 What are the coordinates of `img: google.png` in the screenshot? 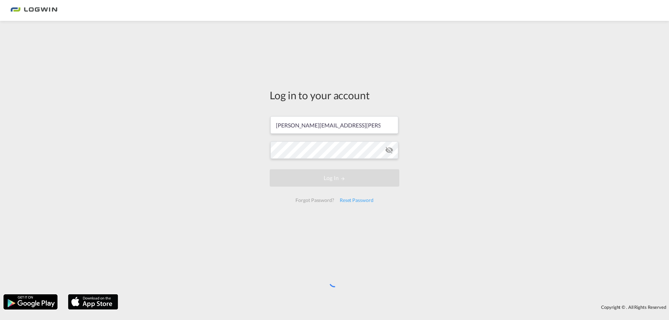 It's located at (30, 302).